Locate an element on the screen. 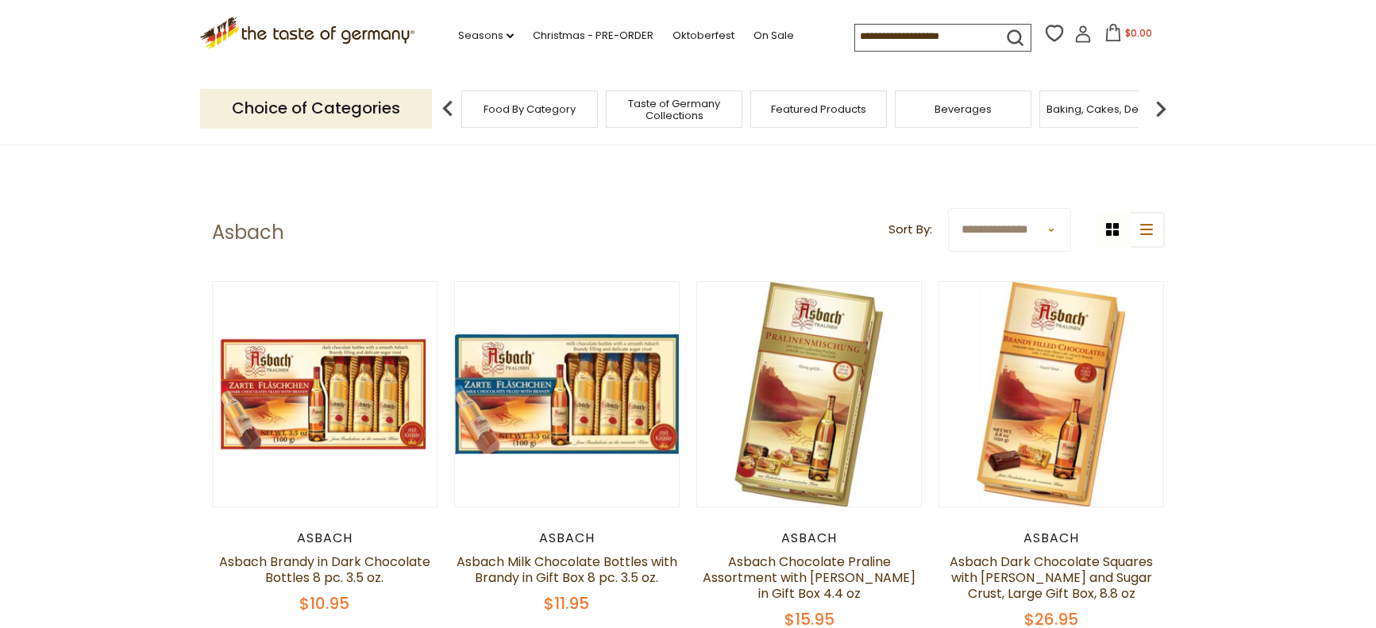 The image size is (1376, 628). a: Oktoberfest is located at coordinates (704, 36).